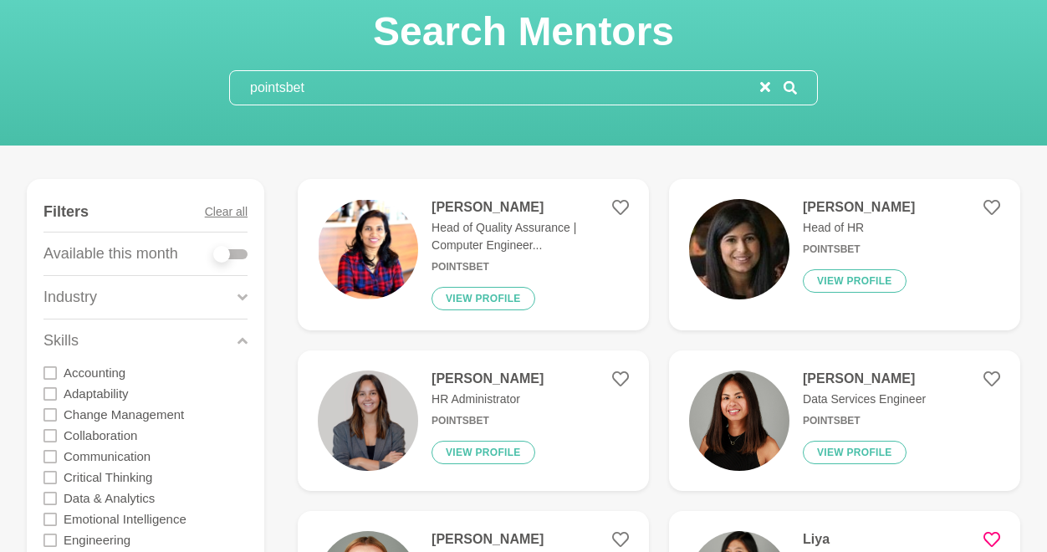 The width and height of the screenshot is (1047, 552). I want to click on img: 59f335efb65c6b3f8f0c6c54719329a70c1332df-242x243.png, so click(368, 249).